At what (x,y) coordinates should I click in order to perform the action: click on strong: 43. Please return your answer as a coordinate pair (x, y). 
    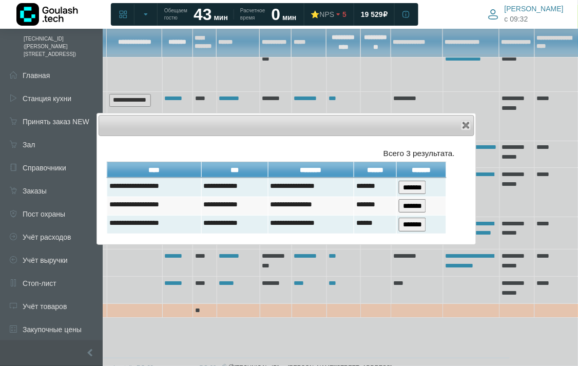
    Looking at the image, I should click on (203, 14).